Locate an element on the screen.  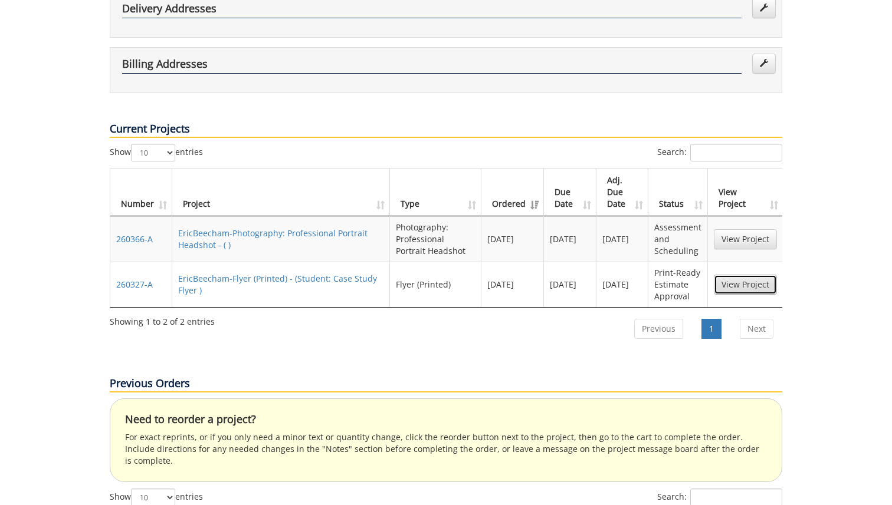
a: 1 is located at coordinates (711, 329).